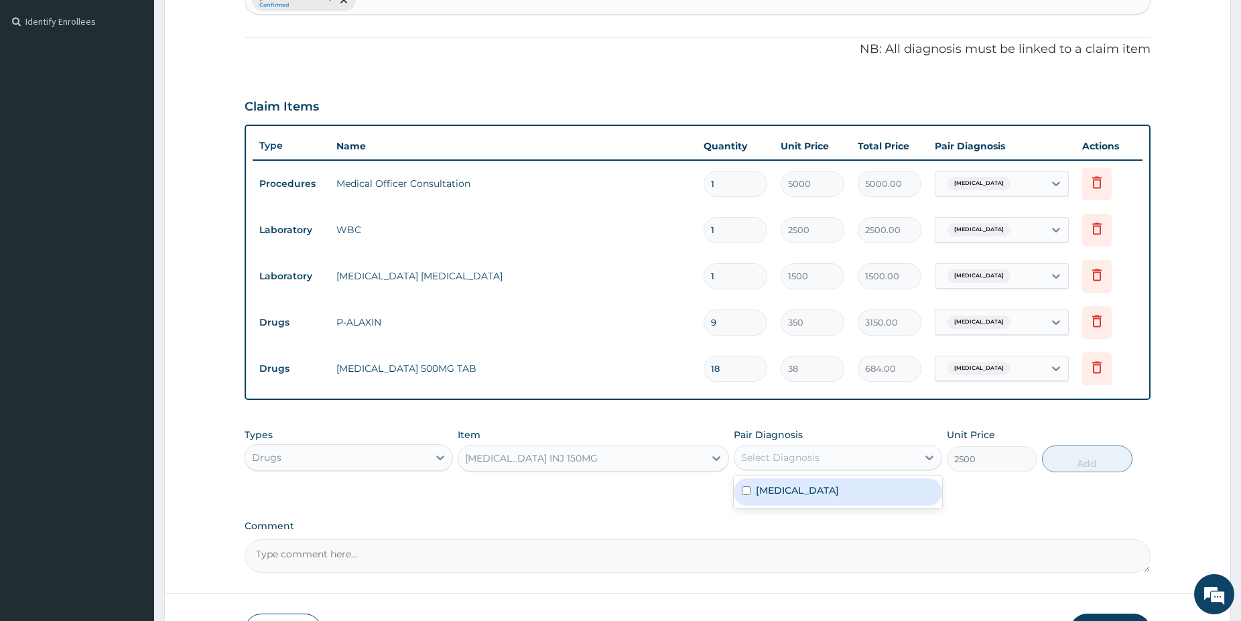  Describe the element at coordinates (1002, 146) in the screenshot. I see `th: Pair Diagnosis` at that location.